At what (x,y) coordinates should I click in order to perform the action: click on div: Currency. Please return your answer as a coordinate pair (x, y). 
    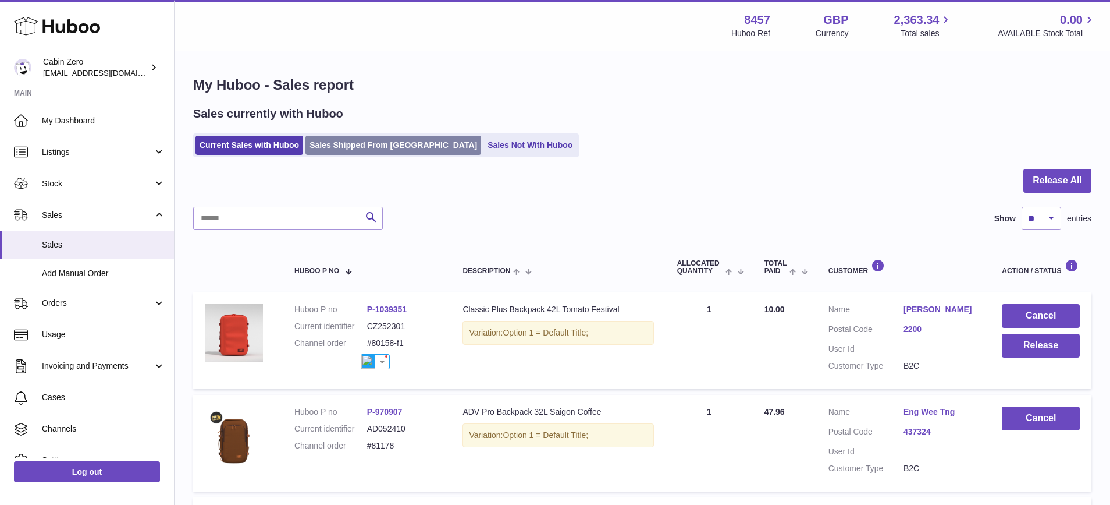
    Looking at the image, I should click on (832, 33).